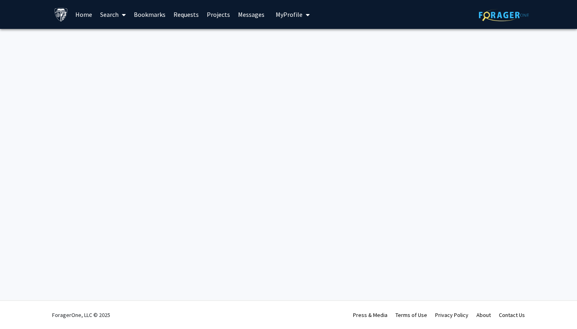 Image resolution: width=577 pixels, height=329 pixels. What do you see at coordinates (251, 14) in the screenshot?
I see `a: Messages` at bounding box center [251, 14].